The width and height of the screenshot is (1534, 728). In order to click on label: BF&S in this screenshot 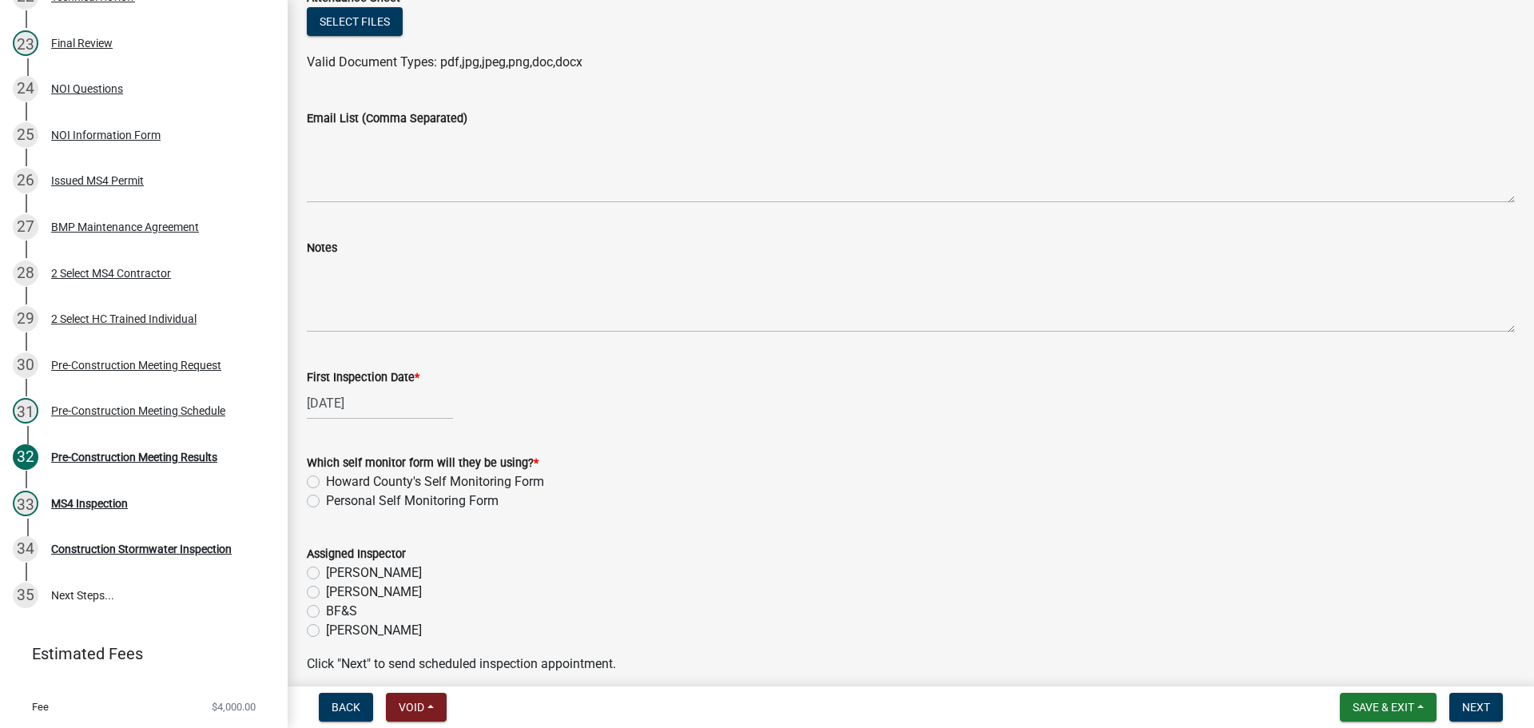, I will do `click(341, 611)`.